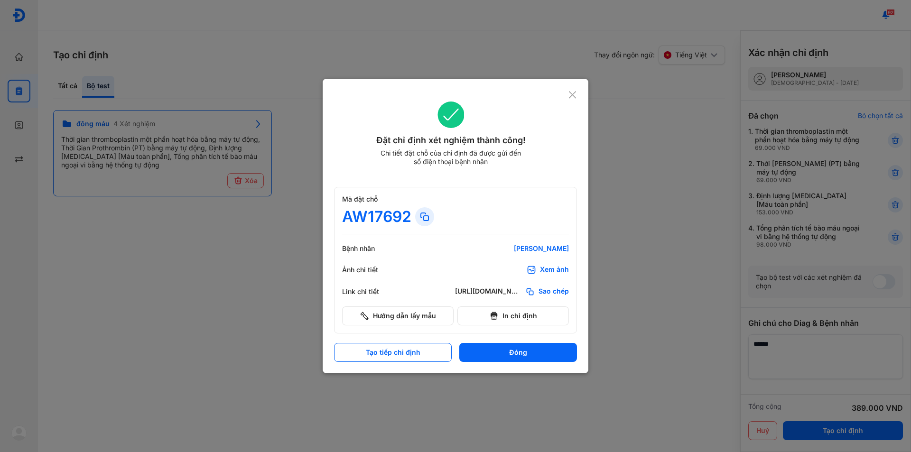 This screenshot has height=452, width=911. Describe the element at coordinates (451, 140) in the screenshot. I see `div: Đặt chỉ định xét nghiệm thành công!` at that location.